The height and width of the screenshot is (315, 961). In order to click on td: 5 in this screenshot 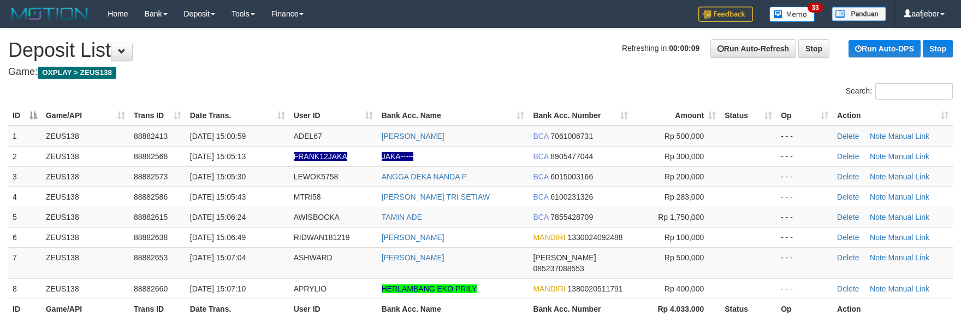, I will do `click(25, 216)`.